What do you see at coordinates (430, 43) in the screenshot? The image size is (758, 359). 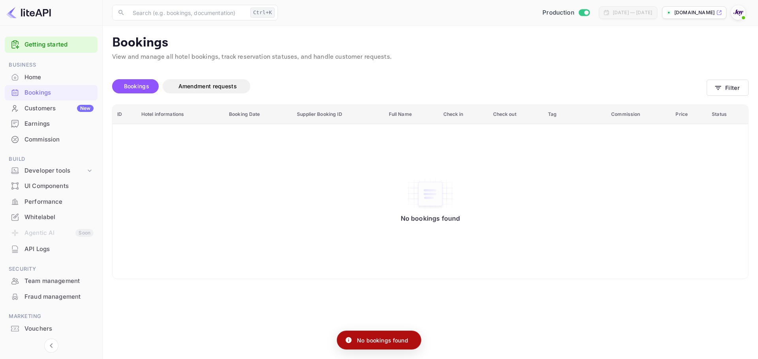 I see `p: Bookings` at bounding box center [430, 43].